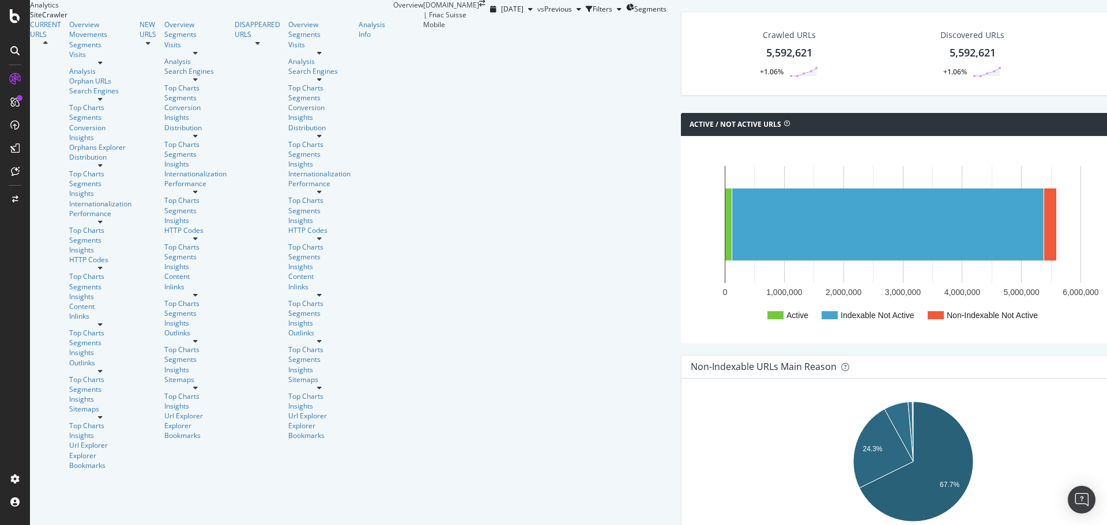 The height and width of the screenshot is (525, 1107). Describe the element at coordinates (195, 379) in the screenshot. I see `a: Sitemaps` at that location.